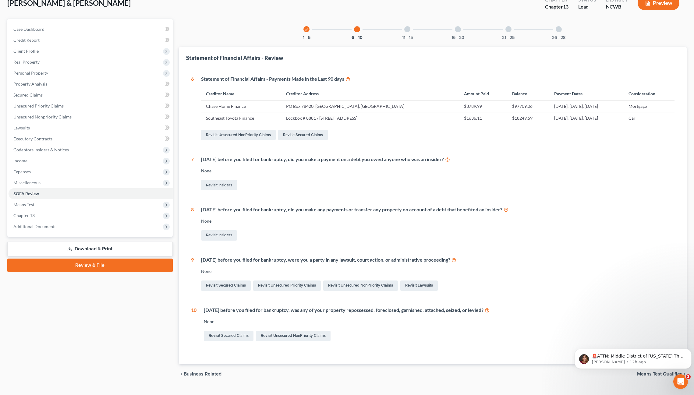 This screenshot has height=395, width=694. Describe the element at coordinates (24, 215) in the screenshot. I see `span: Chapter 13` at that location.